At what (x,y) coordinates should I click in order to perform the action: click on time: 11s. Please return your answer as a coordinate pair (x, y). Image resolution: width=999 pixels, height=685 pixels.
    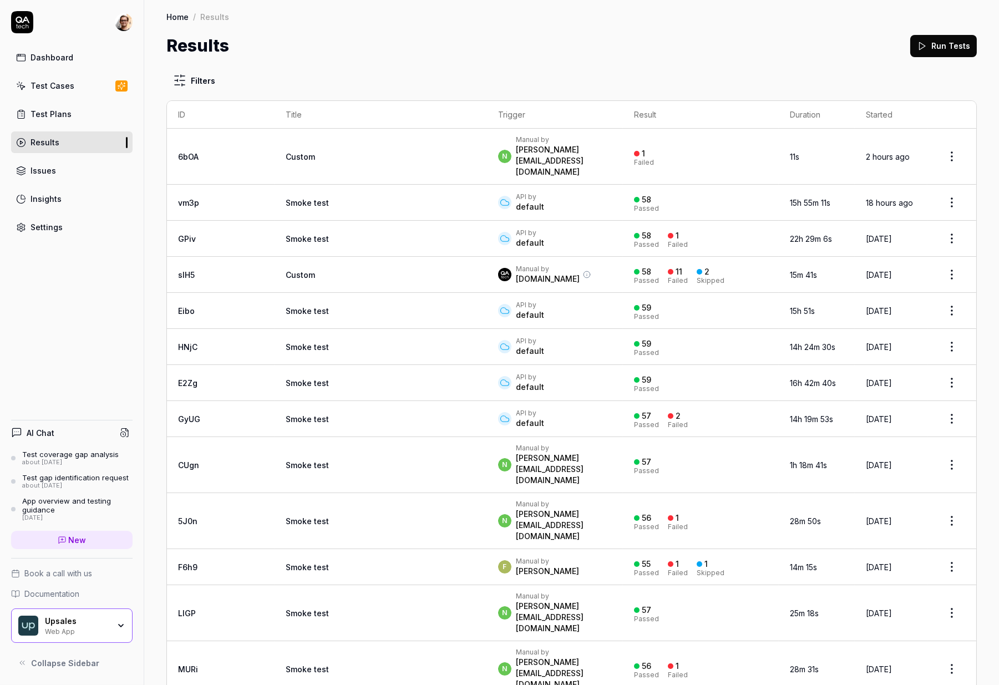
    Looking at the image, I should click on (795, 156).